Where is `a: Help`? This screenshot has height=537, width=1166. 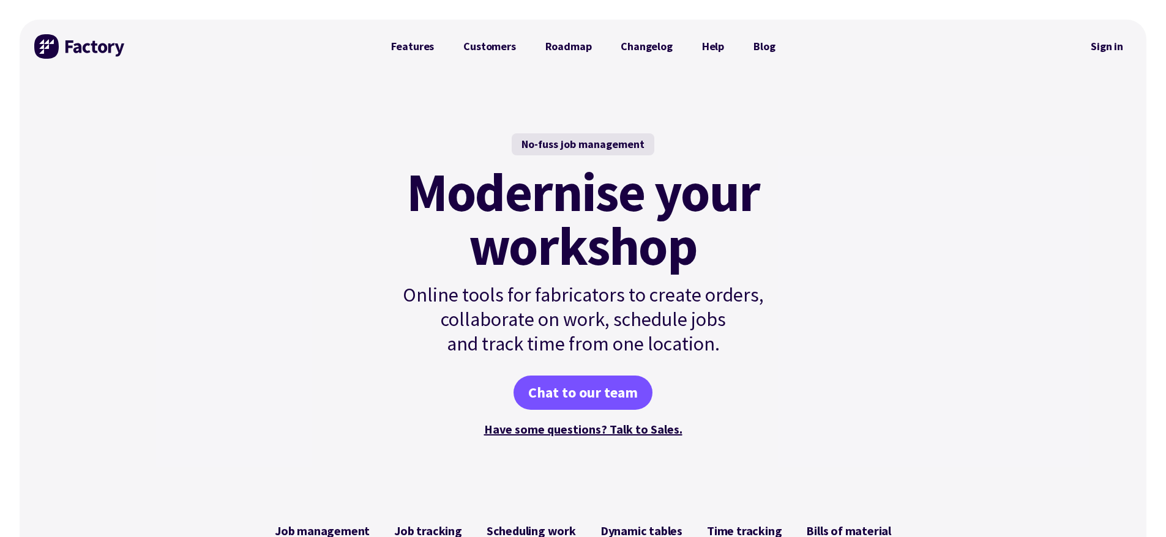 a: Help is located at coordinates (713, 47).